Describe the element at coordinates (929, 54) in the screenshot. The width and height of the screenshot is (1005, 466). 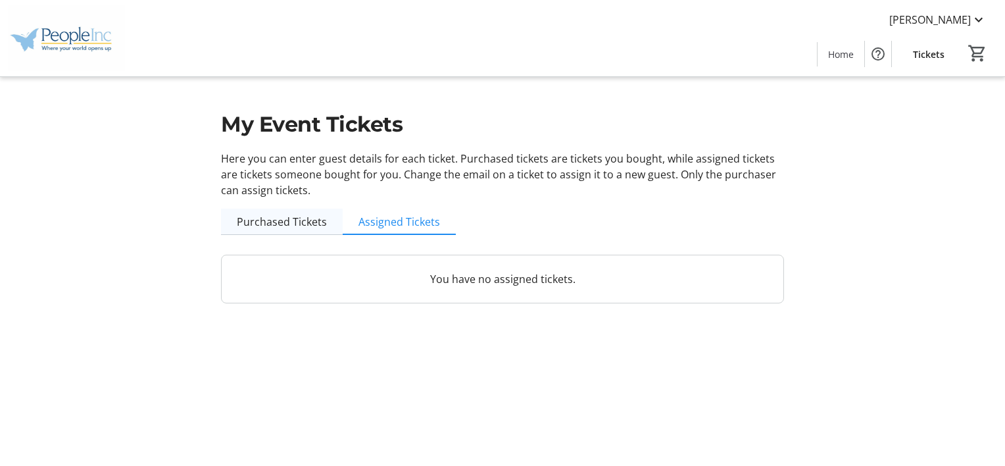
I see `a: Tickets` at that location.